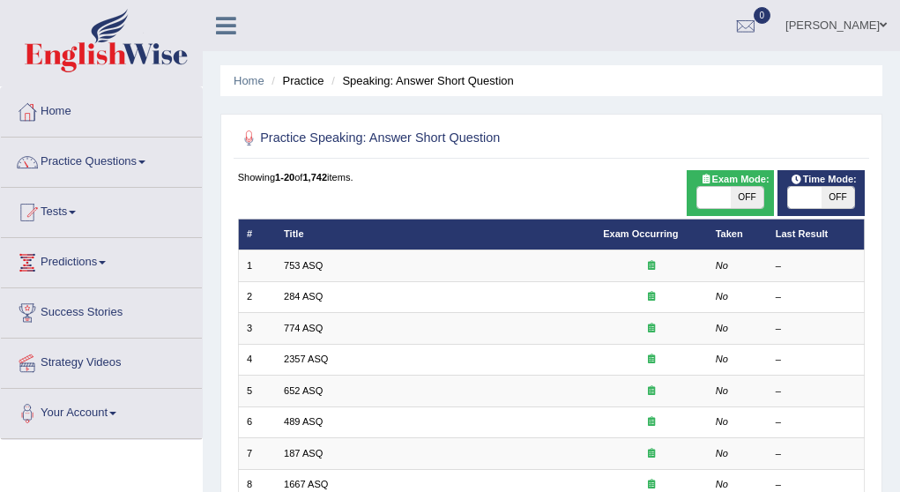 This screenshot has width=900, height=492. I want to click on td: 5, so click(256, 390).